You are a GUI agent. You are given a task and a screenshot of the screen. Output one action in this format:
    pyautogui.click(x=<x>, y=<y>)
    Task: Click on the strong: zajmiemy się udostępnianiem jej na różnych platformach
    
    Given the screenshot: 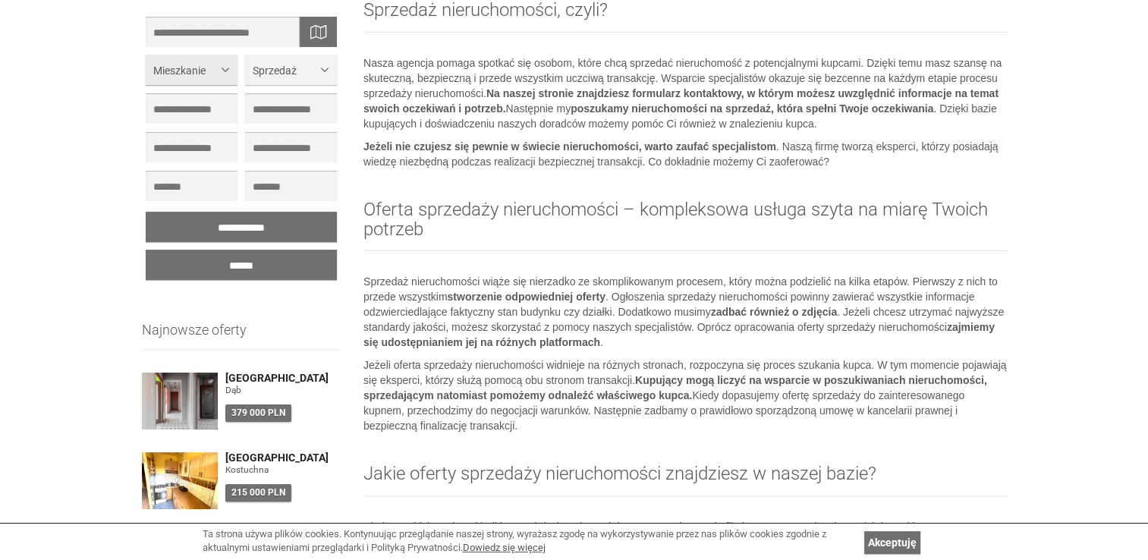 What is the action you would take?
    pyautogui.click(x=679, y=335)
    